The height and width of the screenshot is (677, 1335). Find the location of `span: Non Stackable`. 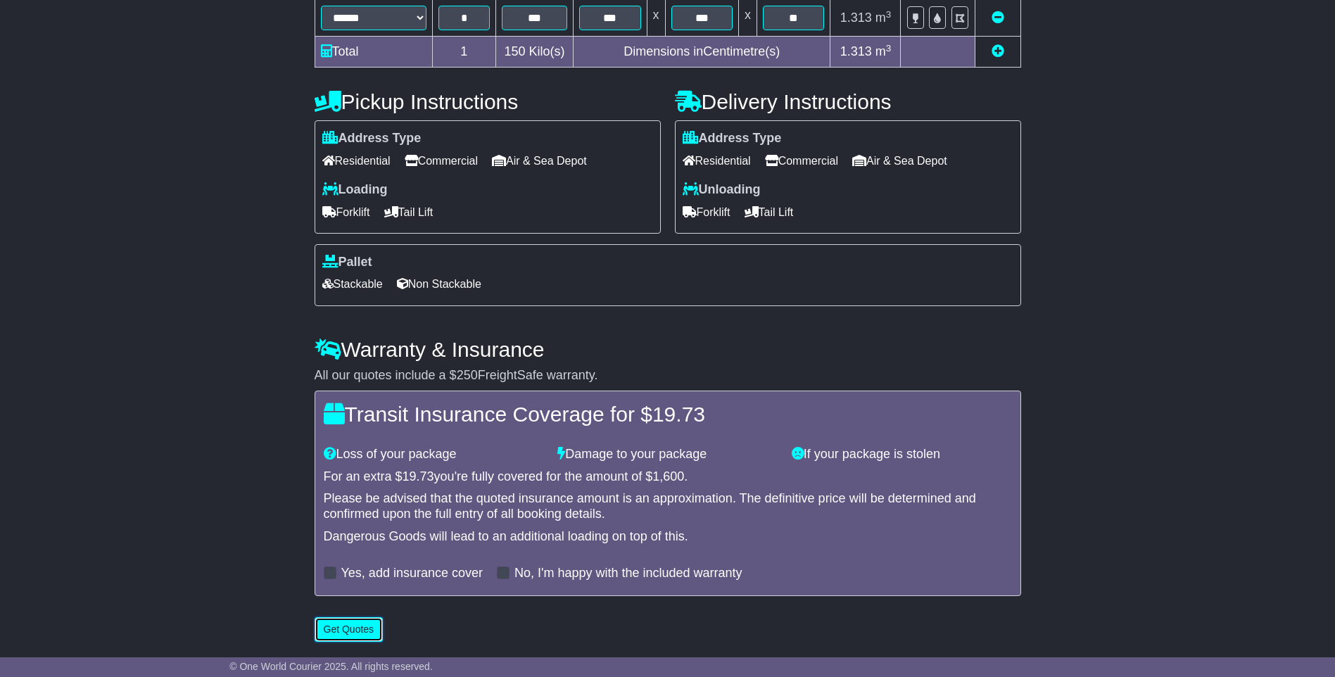

span: Non Stackable is located at coordinates (439, 284).